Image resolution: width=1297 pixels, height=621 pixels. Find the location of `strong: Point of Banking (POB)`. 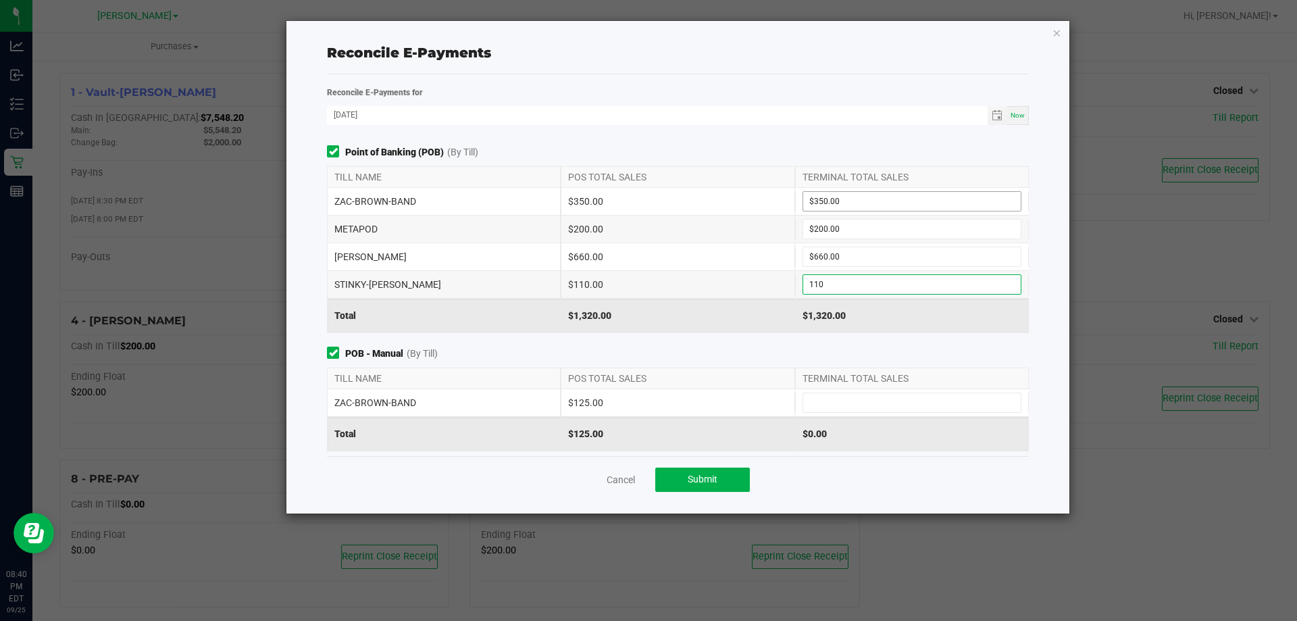

strong: Point of Banking (POB) is located at coordinates (395, 152).